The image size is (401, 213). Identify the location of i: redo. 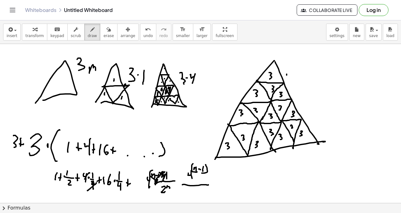
(164, 29).